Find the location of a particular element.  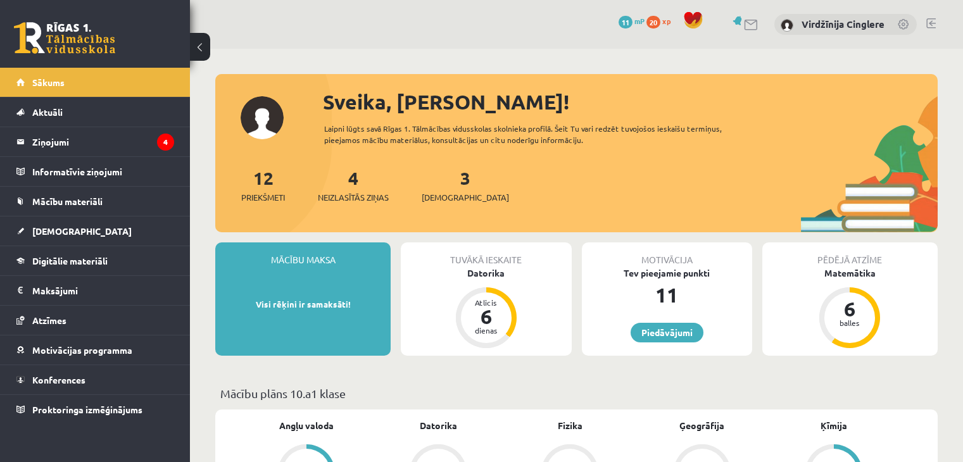

span: Konferences is located at coordinates (59, 380).